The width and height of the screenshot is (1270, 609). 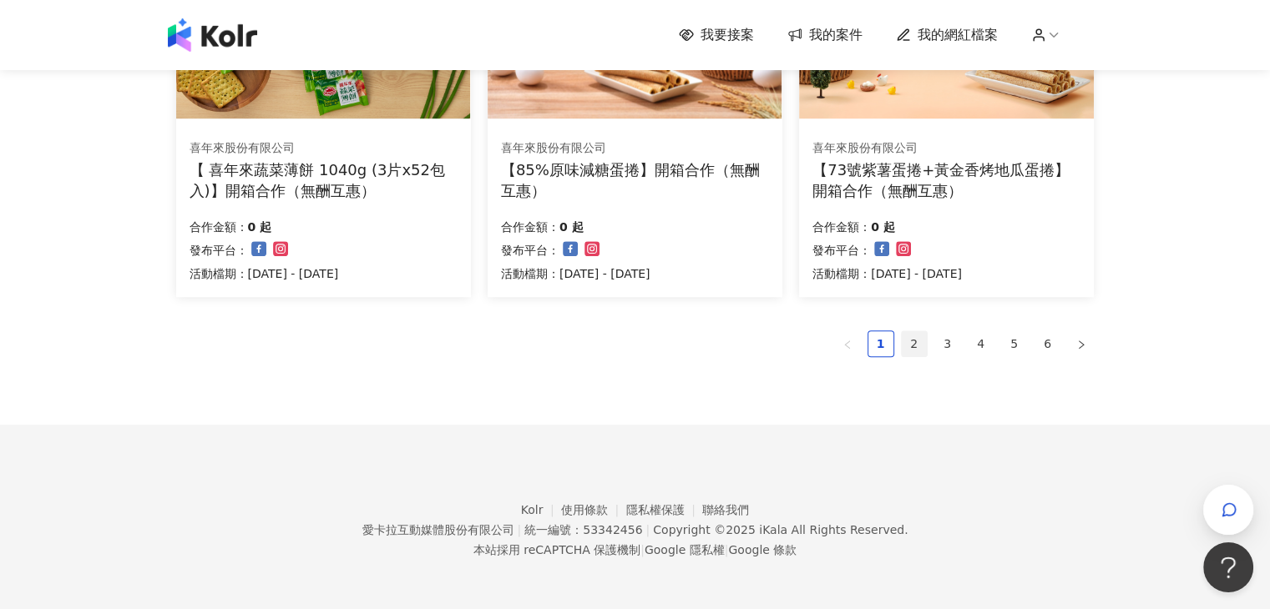 What do you see at coordinates (1081, 344) in the screenshot?
I see `li: Next Page` at bounding box center [1081, 344].